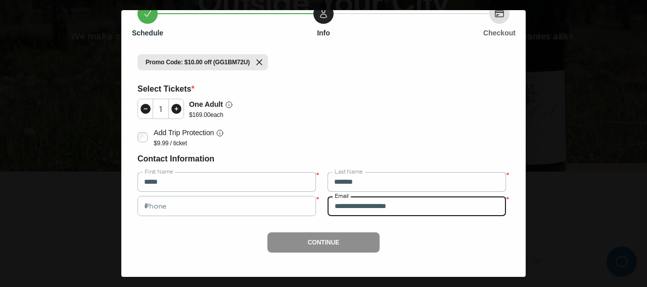 This screenshot has height=287, width=647. What do you see at coordinates (148, 33) in the screenshot?
I see `h6: Schedule` at bounding box center [148, 33].